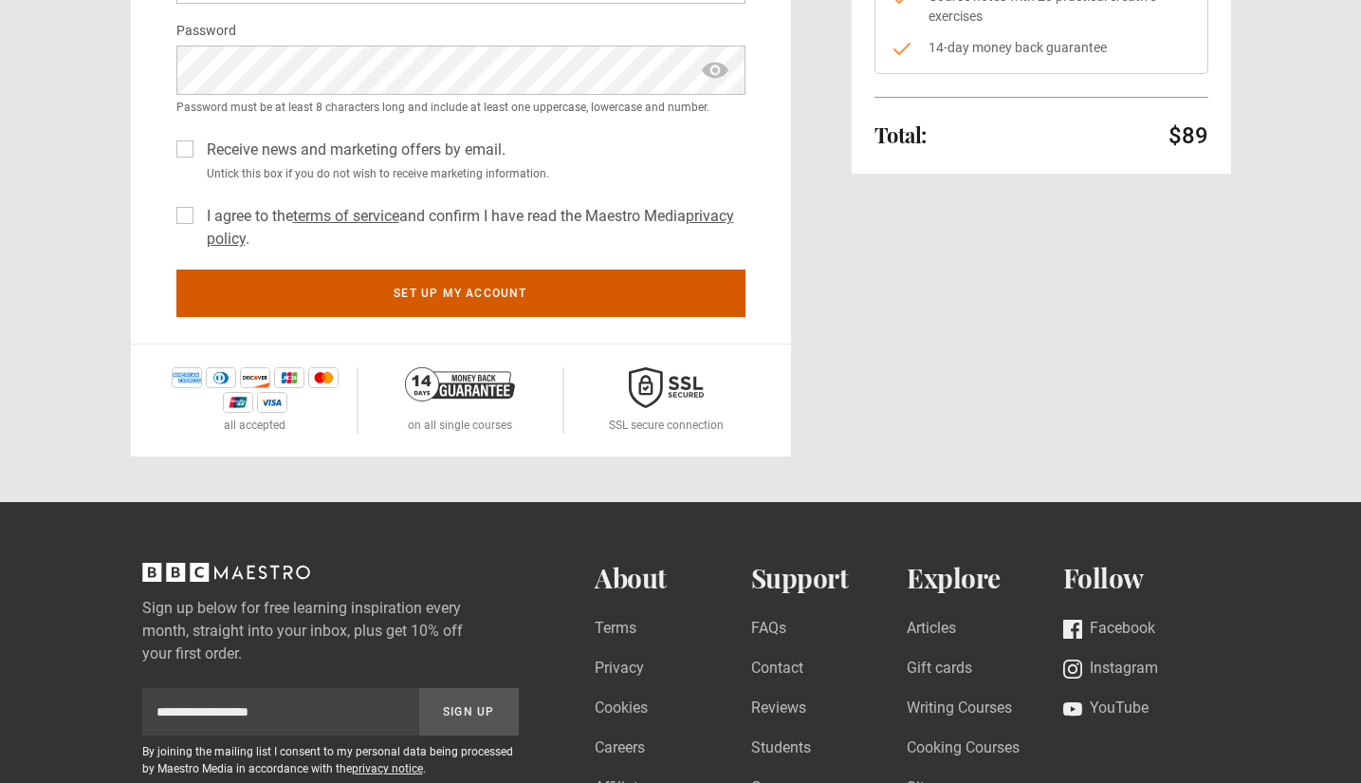  I want to click on h2: Follow, so click(1141, 578).